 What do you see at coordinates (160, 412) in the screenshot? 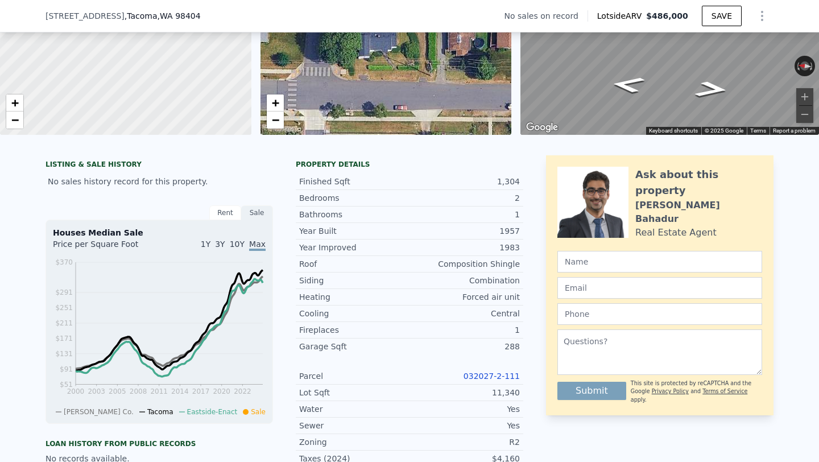
I see `span: Tacoma` at bounding box center [160, 412].